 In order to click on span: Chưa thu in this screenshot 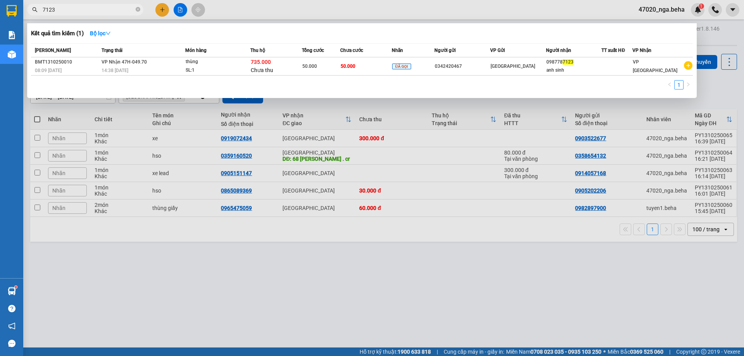, I will do `click(262, 70)`.